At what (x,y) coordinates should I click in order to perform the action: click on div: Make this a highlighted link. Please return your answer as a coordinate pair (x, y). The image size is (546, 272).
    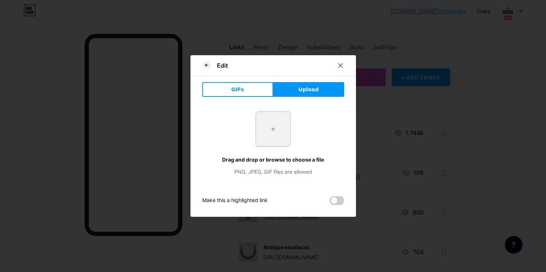
    Looking at the image, I should click on (235, 200).